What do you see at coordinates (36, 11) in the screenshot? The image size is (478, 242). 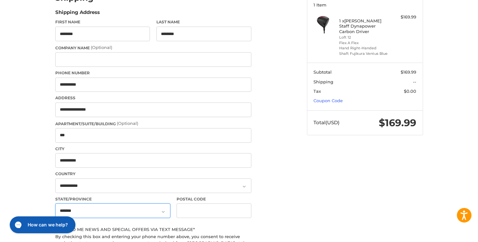 I see `button: Gorgias live chat` at bounding box center [36, 11].